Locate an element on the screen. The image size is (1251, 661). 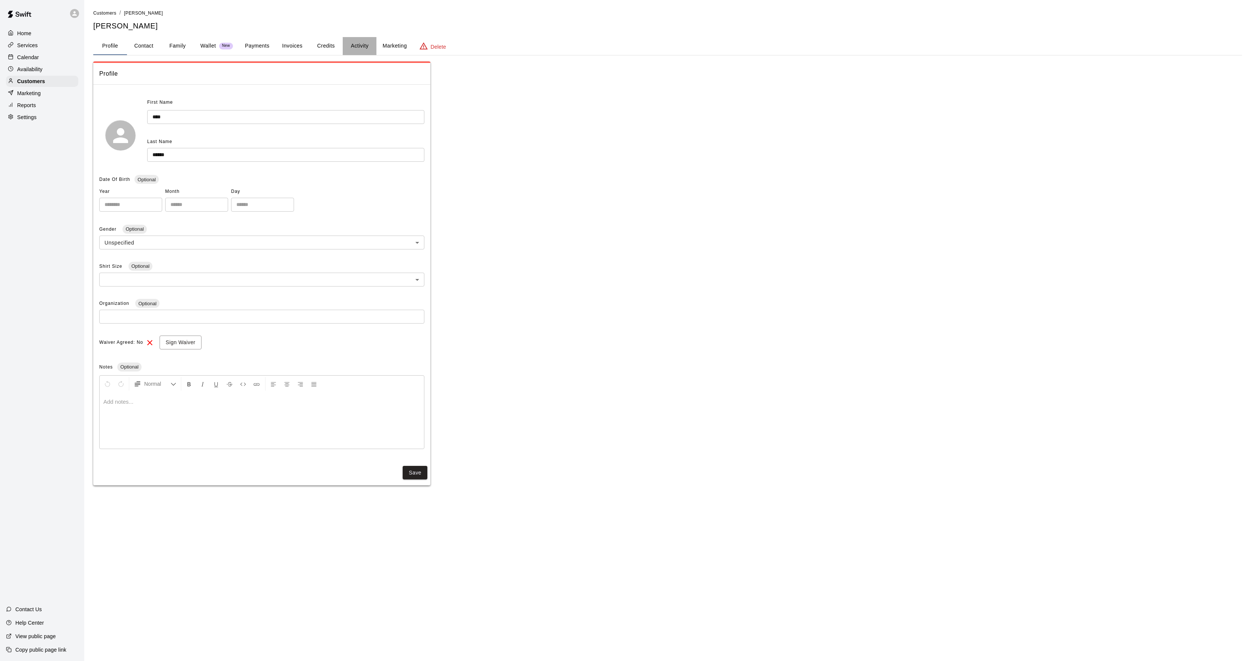
p: Wallet is located at coordinates (208, 46).